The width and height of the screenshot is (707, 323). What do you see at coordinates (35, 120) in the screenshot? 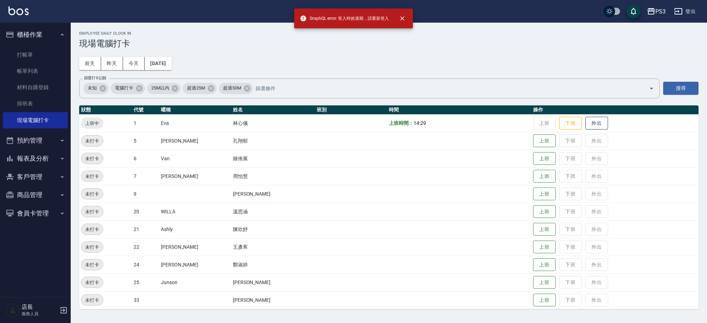
I see `a: 現場電腦打卡` at bounding box center [35, 120].